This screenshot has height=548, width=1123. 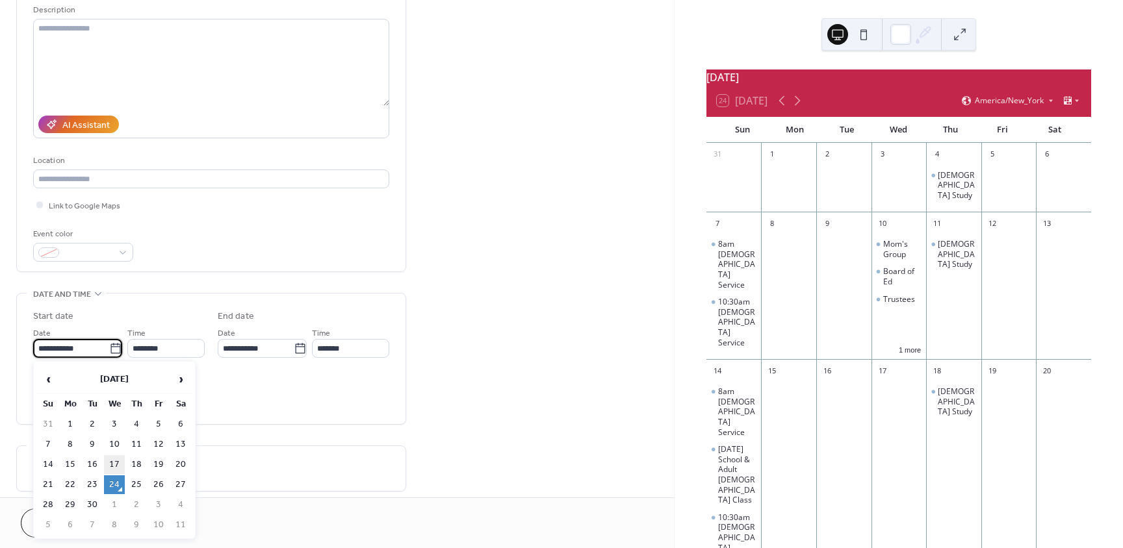 I want to click on td: 13, so click(x=181, y=444).